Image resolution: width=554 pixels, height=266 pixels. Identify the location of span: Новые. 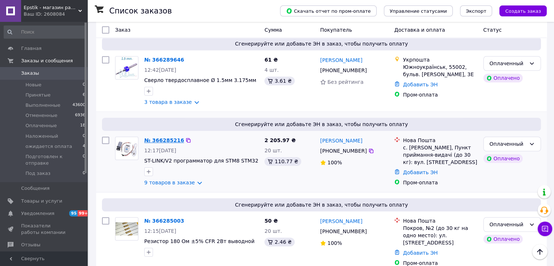
(34, 85).